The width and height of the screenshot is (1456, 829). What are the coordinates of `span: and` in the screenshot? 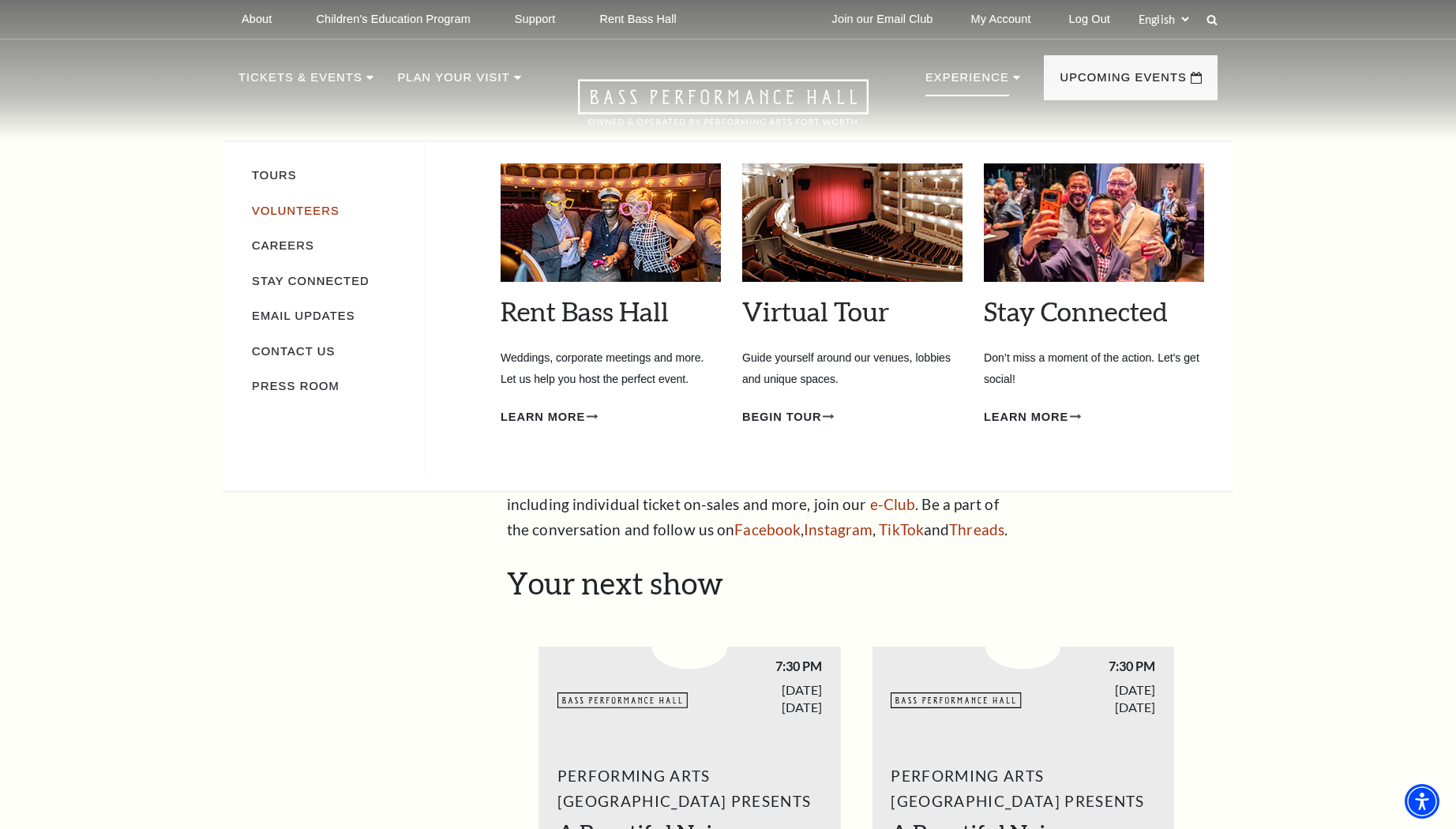 It's located at (936, 529).